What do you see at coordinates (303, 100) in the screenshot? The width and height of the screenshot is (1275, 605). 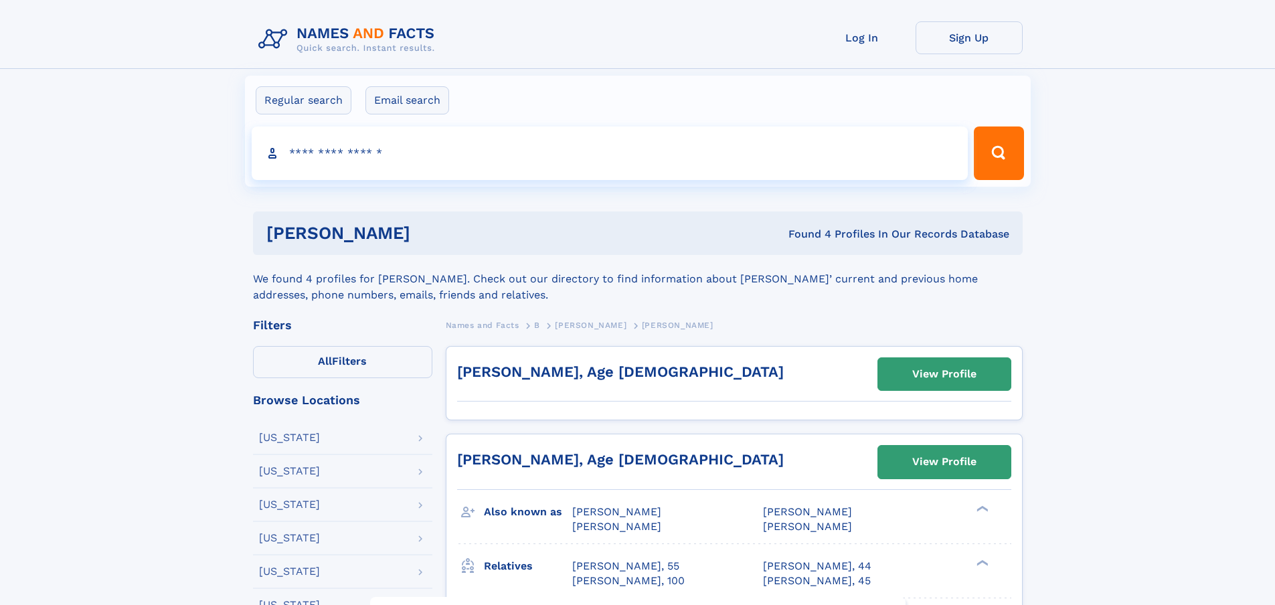 I see `label: Regular search` at bounding box center [303, 100].